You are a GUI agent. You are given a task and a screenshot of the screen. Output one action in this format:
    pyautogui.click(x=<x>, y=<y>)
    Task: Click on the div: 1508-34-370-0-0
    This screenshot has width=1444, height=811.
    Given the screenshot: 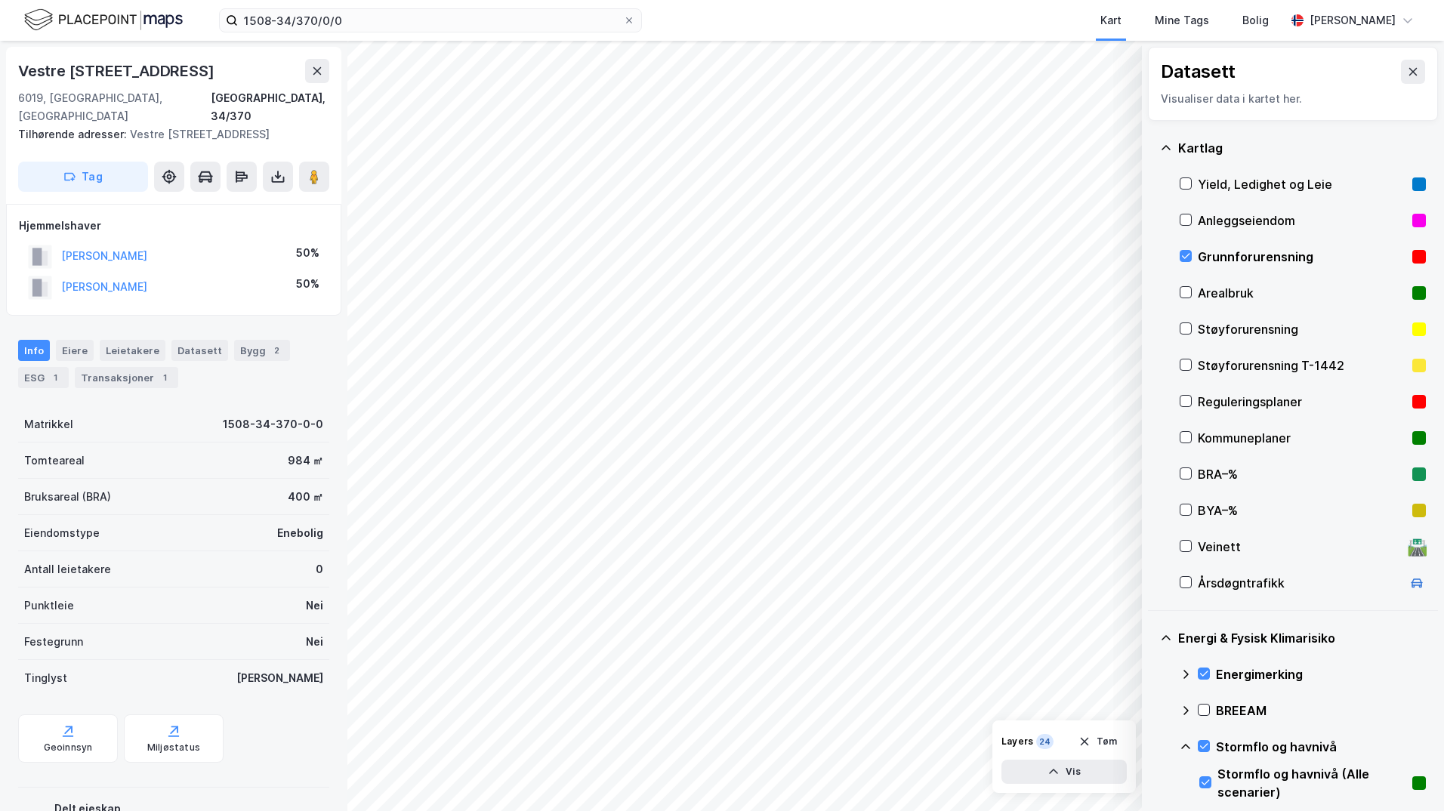 What is the action you would take?
    pyautogui.click(x=273, y=425)
    